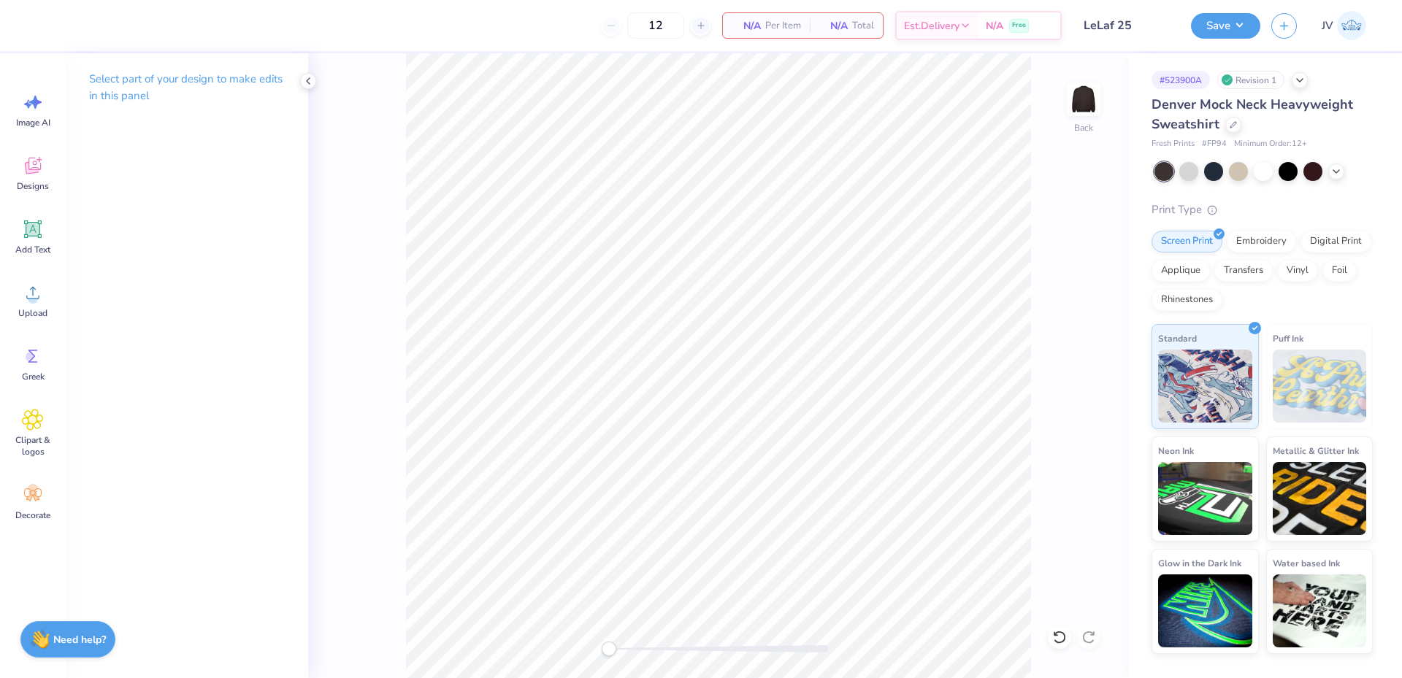  What do you see at coordinates (1186, 242) in the screenshot?
I see `div: Screen Print` at bounding box center [1186, 242].